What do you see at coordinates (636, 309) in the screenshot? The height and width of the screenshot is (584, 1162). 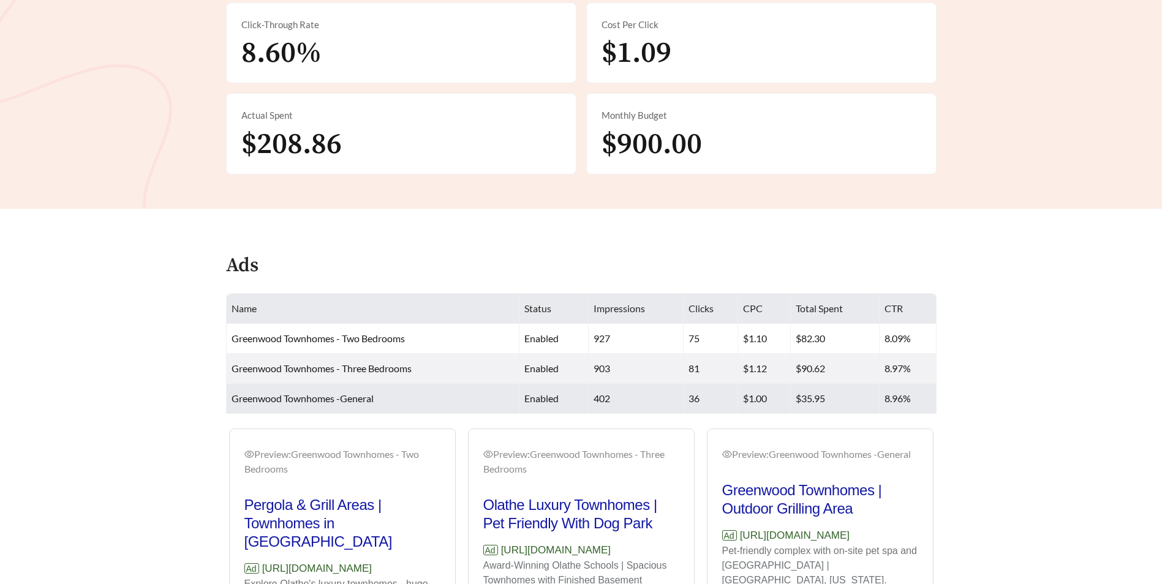 I see `th: Impressions` at bounding box center [636, 309].